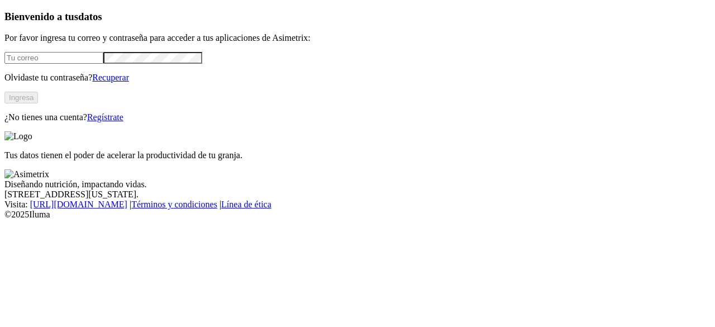 Image resolution: width=715 pixels, height=327 pixels. What do you see at coordinates (105, 117) in the screenshot?
I see `a: Regístrate` at bounding box center [105, 117].